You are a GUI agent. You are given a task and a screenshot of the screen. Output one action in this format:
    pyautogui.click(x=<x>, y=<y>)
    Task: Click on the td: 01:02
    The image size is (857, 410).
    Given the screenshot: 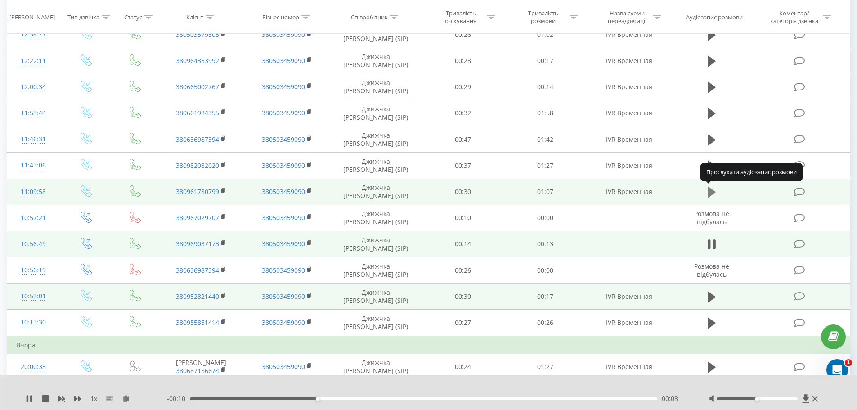 What is the action you would take?
    pyautogui.click(x=545, y=35)
    